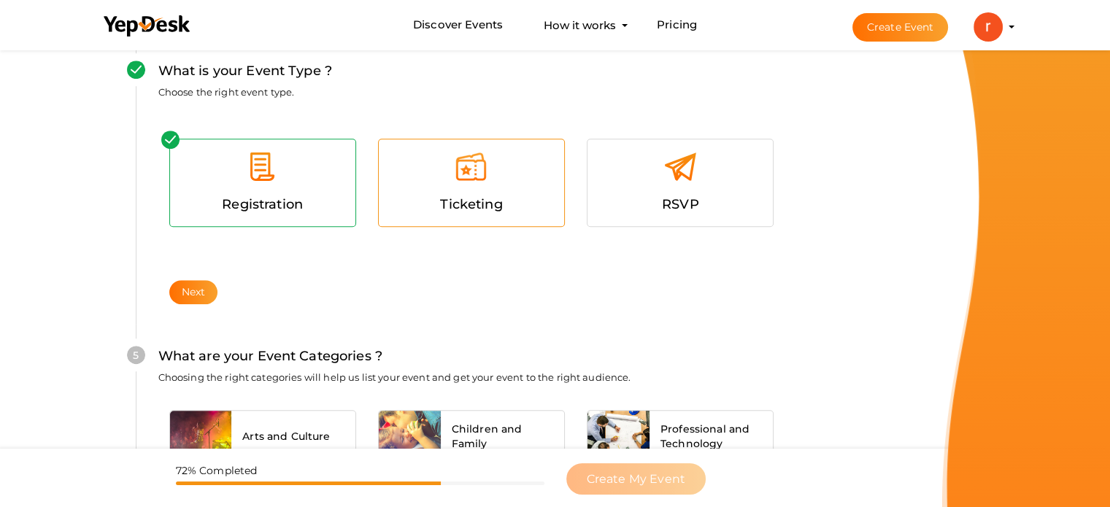 This screenshot has height=507, width=1110. Describe the element at coordinates (193, 292) in the screenshot. I see `button: Next` at that location.